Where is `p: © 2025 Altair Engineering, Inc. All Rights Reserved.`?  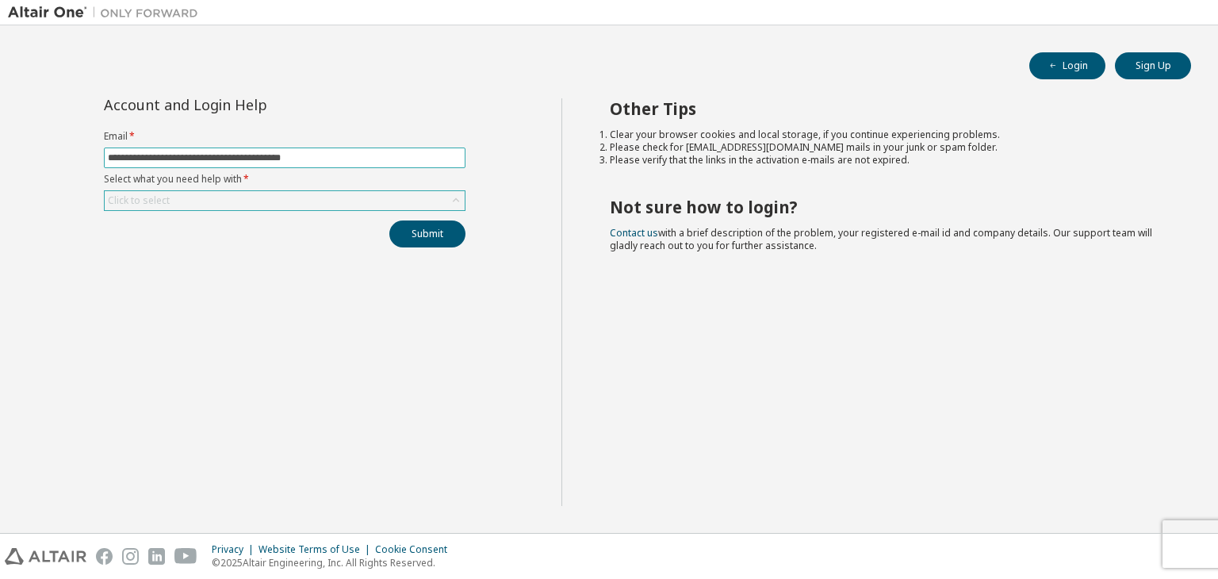
p: © 2025 Altair Engineering, Inc. All Rights Reserved. is located at coordinates (334, 562).